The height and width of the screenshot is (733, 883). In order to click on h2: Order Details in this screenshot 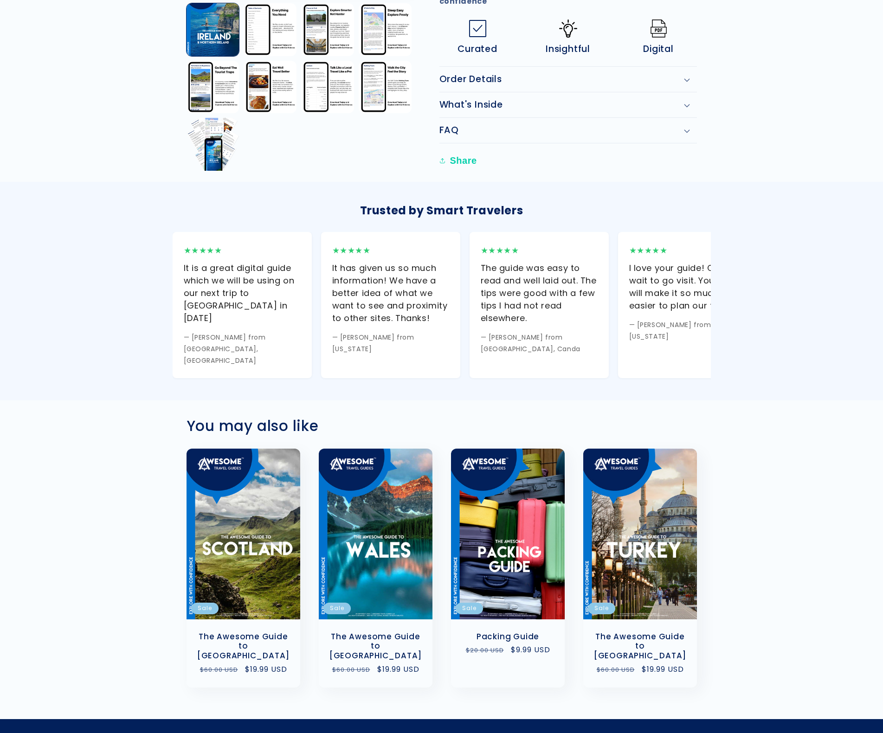, I will do `click(471, 79)`.